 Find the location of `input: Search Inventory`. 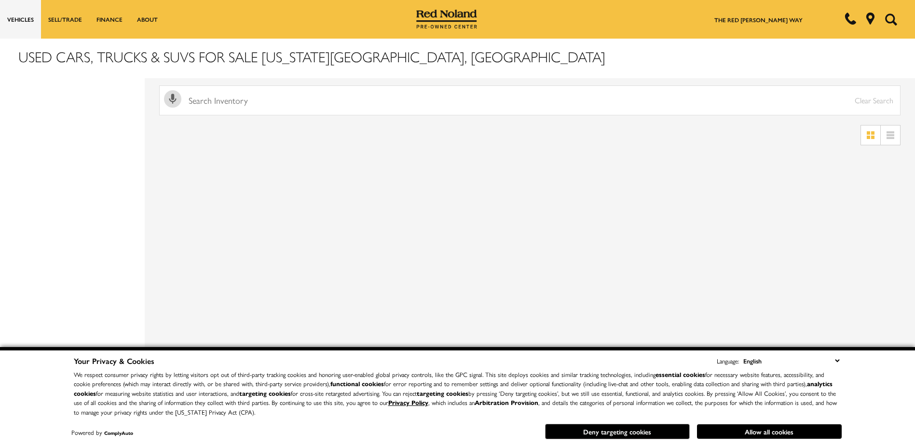

input: Search Inventory is located at coordinates (530, 100).